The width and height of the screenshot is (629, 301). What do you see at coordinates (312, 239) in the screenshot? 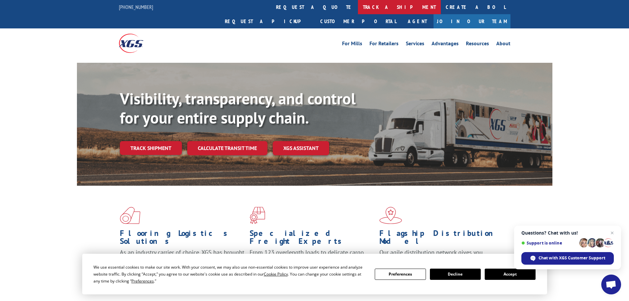
I see `h1: Specialized Freight Experts` at bounding box center [312, 239].